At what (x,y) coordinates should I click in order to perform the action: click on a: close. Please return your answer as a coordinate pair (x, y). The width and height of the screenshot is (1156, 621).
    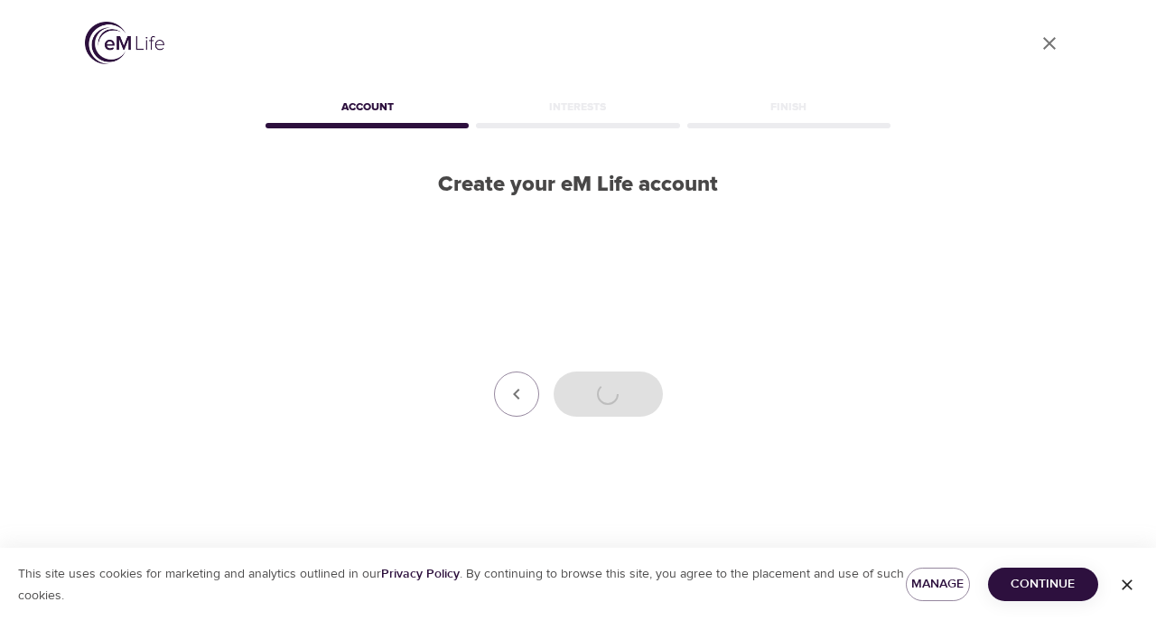
    Looking at the image, I should click on (1050, 43).